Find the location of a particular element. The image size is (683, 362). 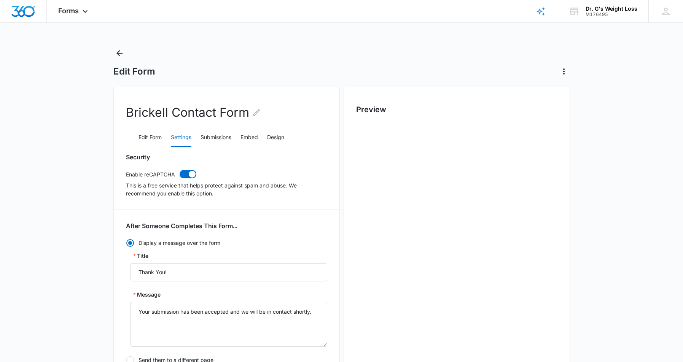

button: Embed is located at coordinates (249, 138).